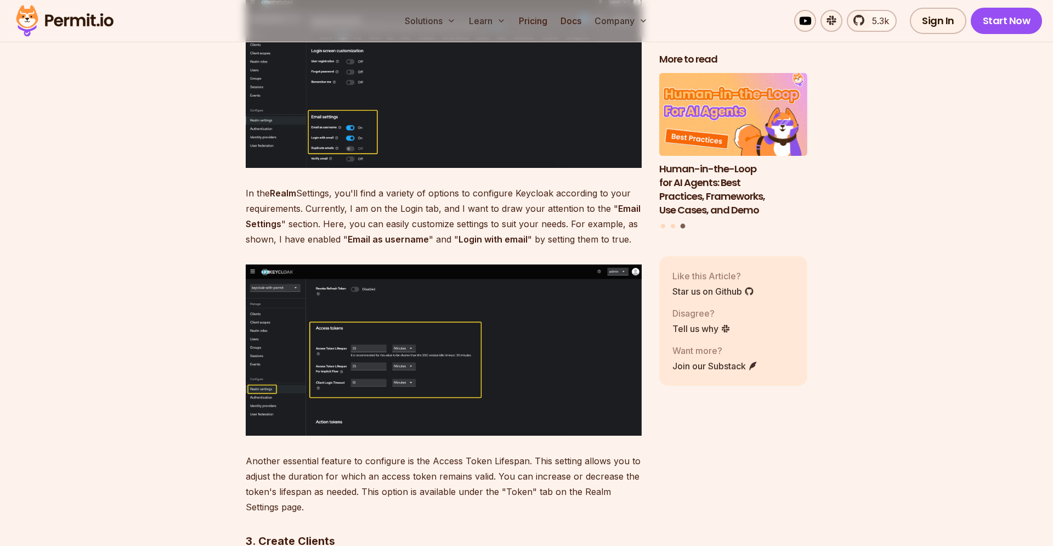  I want to click on button: Learn, so click(487, 21).